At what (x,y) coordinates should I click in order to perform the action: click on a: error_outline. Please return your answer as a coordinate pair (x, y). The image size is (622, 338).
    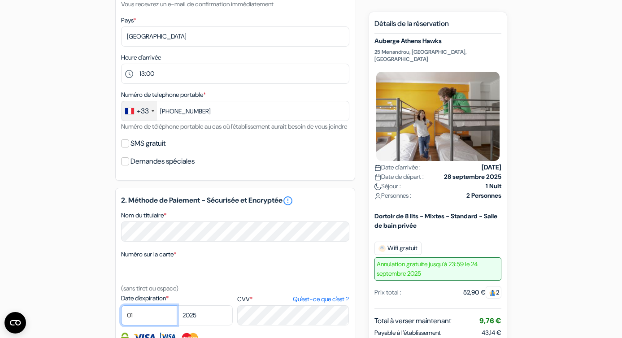
    Looking at the image, I should click on (288, 201).